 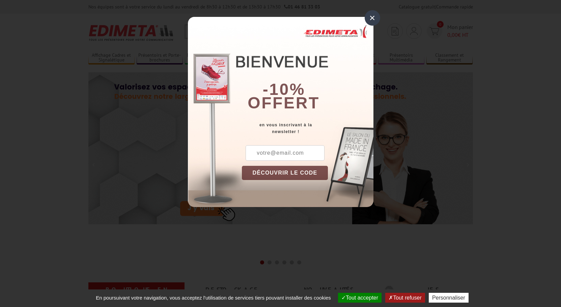 I want to click on span: En poursuivant votre navigation, vous acceptez l'utilisation de services tiers pouvant installer ..., so click(x=213, y=297).